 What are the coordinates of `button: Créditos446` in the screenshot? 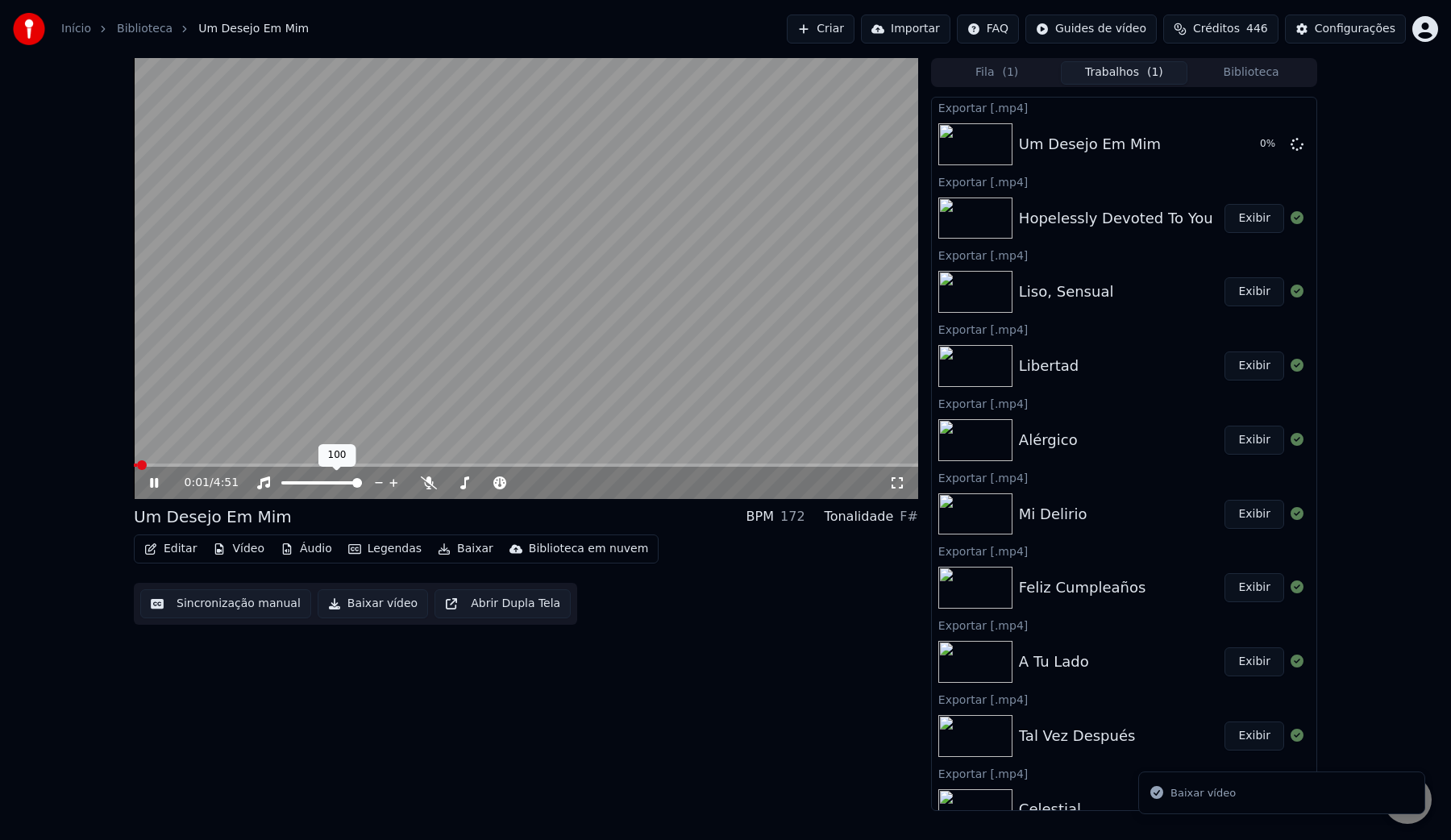 It's located at (1220, 29).